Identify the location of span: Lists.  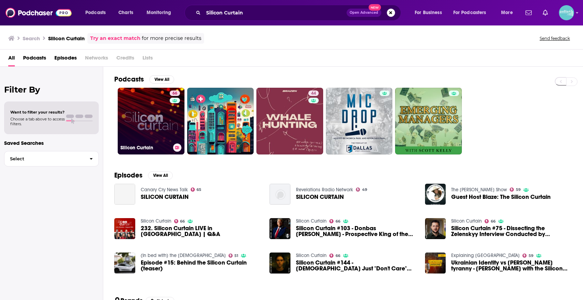
(148, 59).